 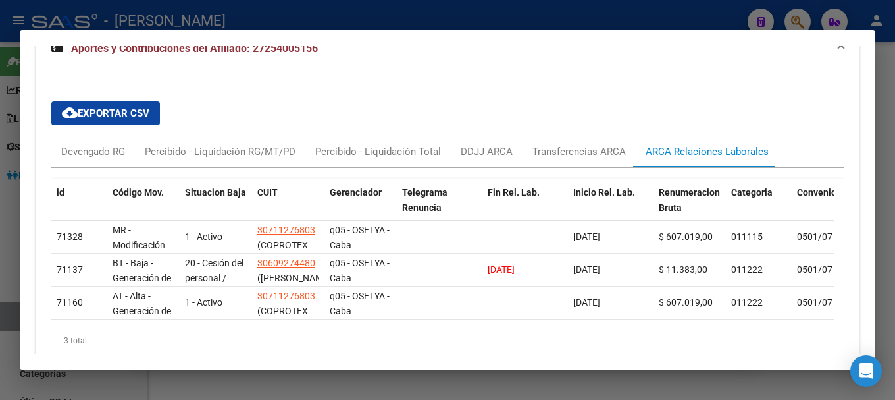 I want to click on span: Aportes y Contribuciones del Afiliado: 27254005156, so click(x=194, y=48).